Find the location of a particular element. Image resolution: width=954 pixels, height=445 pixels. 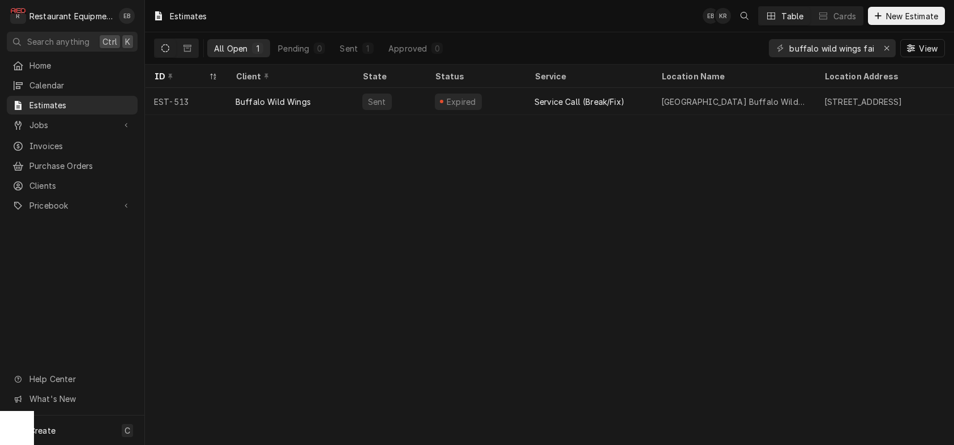

span: Pricebook is located at coordinates (72, 205).